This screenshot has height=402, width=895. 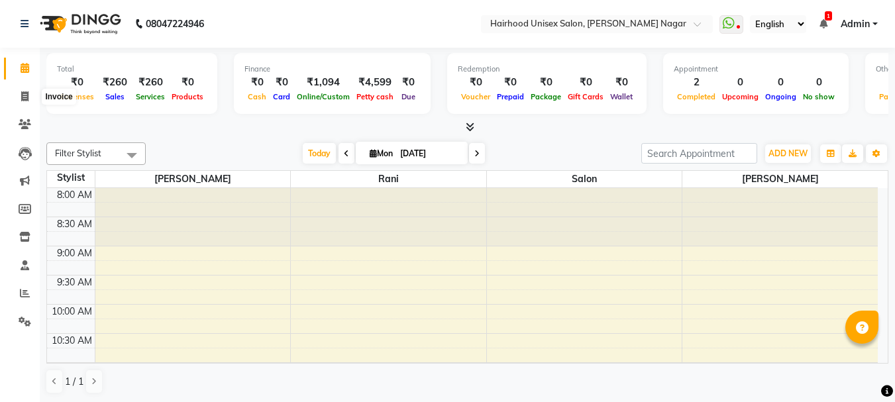 What do you see at coordinates (132, 69) in the screenshot?
I see `div: Total` at bounding box center [132, 69].